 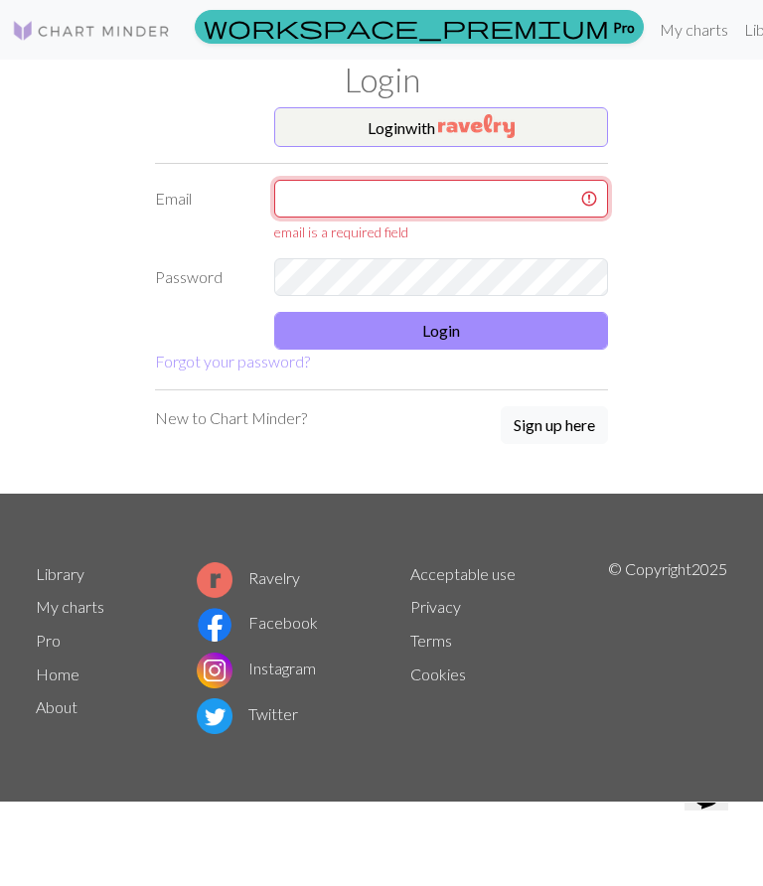 I want to click on a: Ravelry, so click(x=248, y=577).